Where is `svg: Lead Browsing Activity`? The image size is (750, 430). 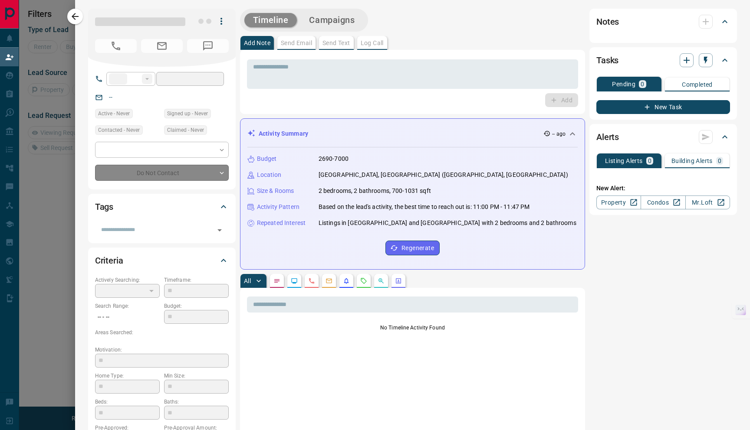 svg: Lead Browsing Activity is located at coordinates (294, 281).